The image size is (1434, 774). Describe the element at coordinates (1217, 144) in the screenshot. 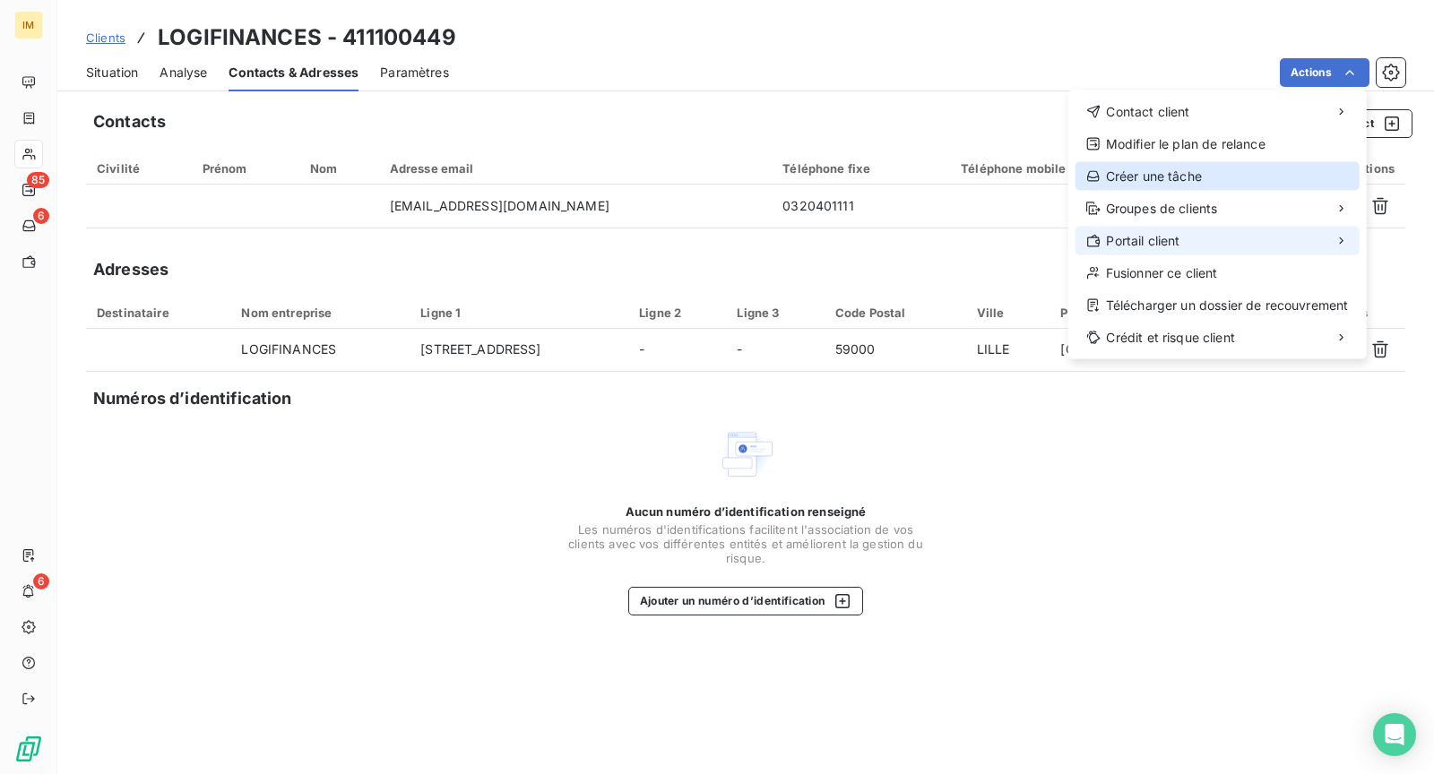

I see `div: Modifier le plan de relance` at that location.